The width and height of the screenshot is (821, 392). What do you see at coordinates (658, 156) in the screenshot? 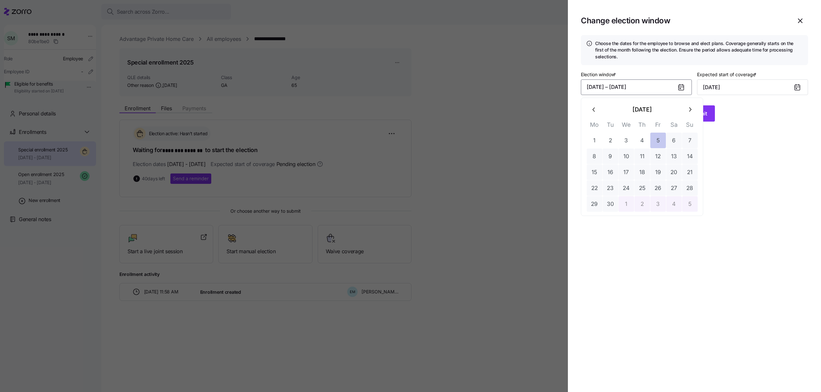
I see `button: 12 September 2025` at bounding box center [658, 156].